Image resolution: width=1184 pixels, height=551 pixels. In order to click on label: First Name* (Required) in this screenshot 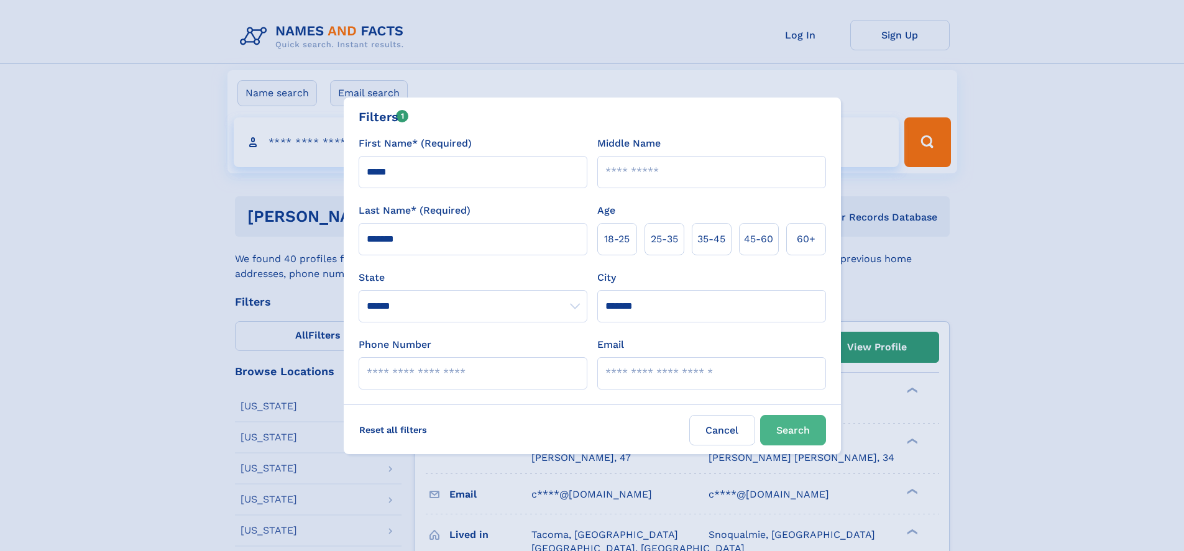, I will do `click(415, 144)`.